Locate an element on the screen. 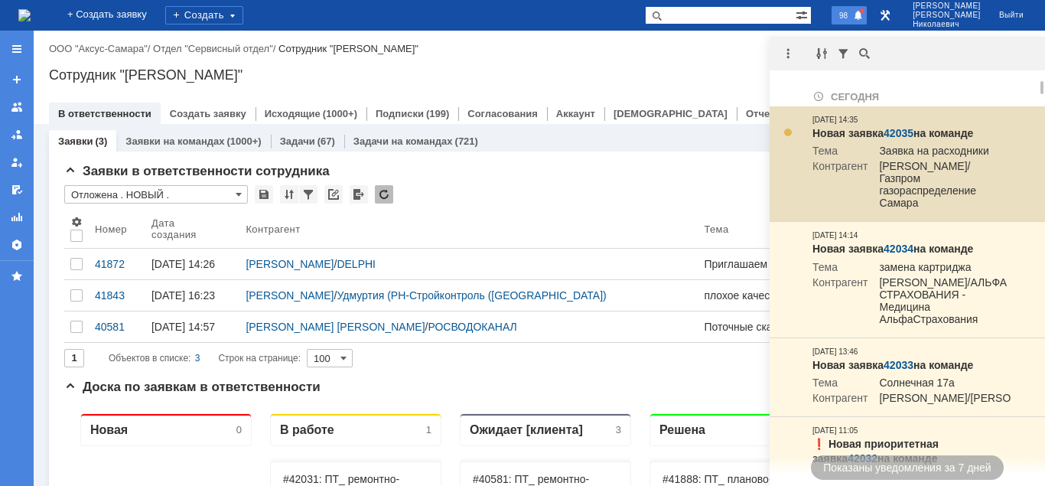  a: #42031: ПТ_ ремонтно-восстановительные работы (РВР) is located at coordinates (288, 90).